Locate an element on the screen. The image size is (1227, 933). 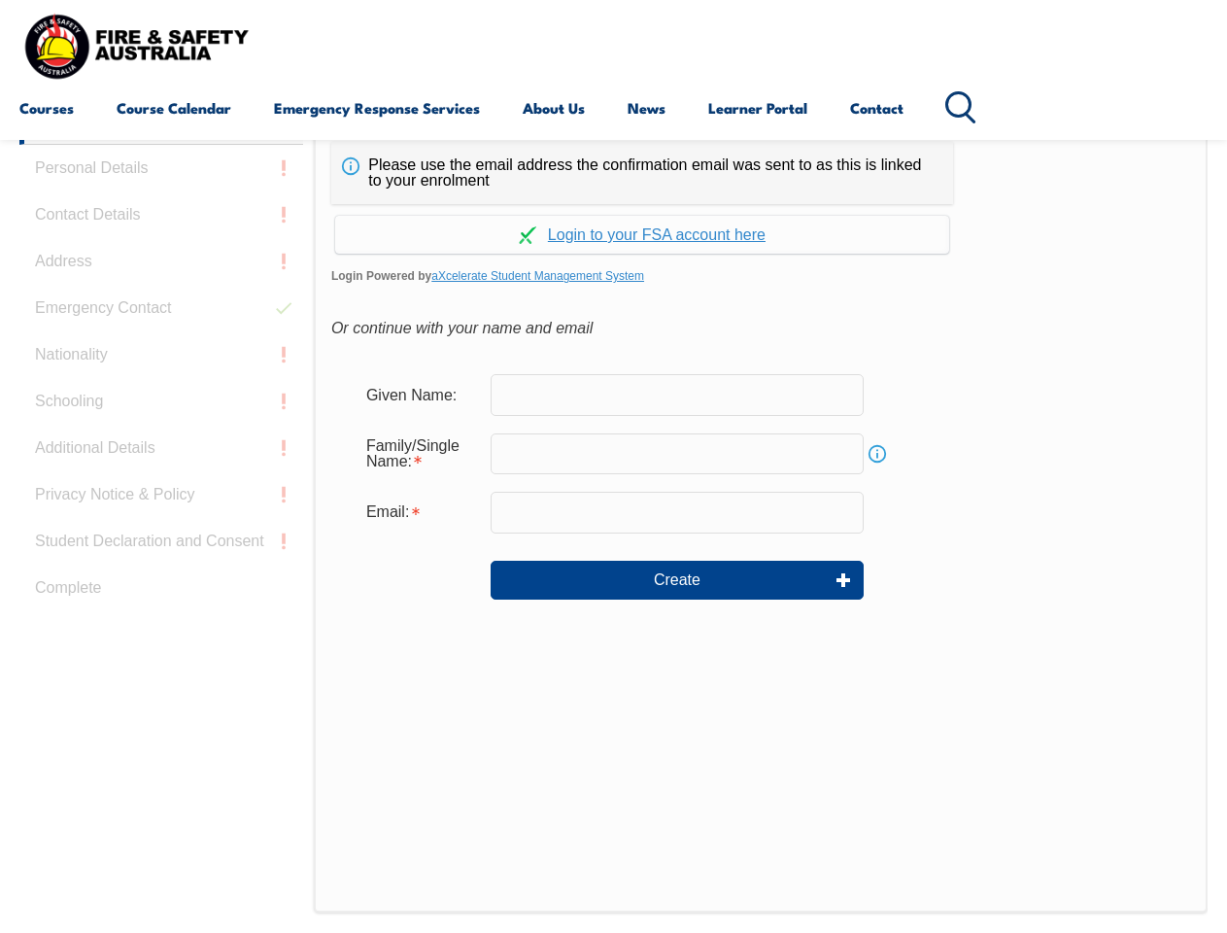
img: Log in withaxcelerate is located at coordinates (528, 235).